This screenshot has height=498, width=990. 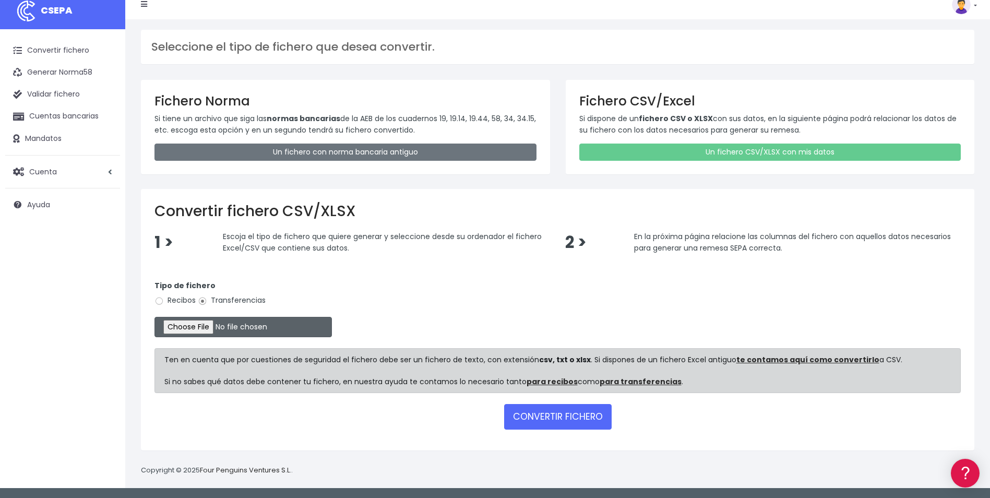 I want to click on a: Four Penguins Ventures S.L., so click(x=245, y=470).